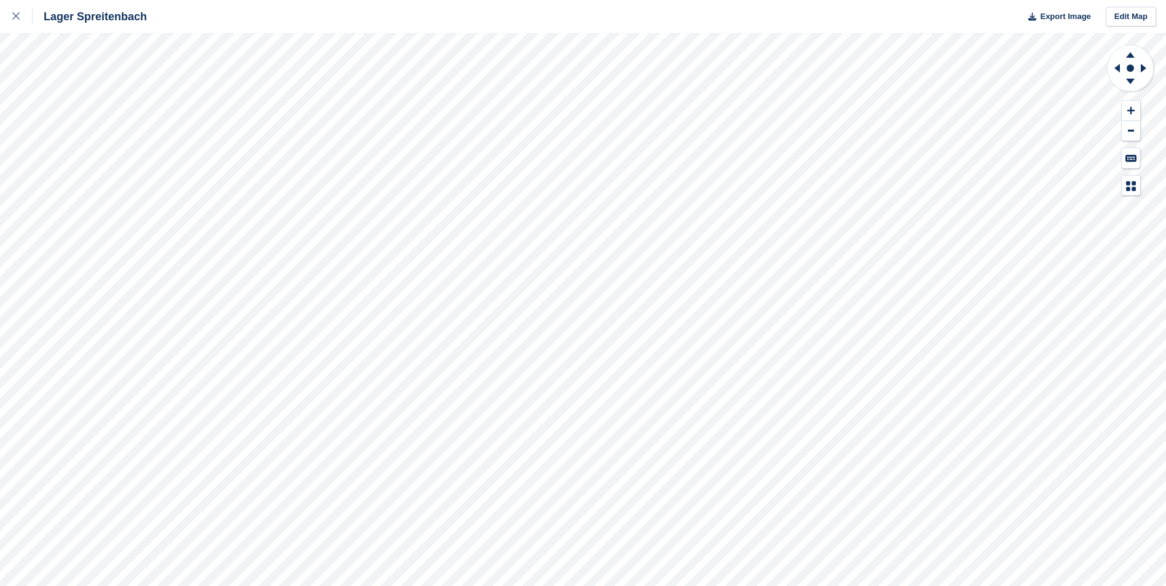 This screenshot has height=586, width=1166. What do you see at coordinates (1131, 111) in the screenshot?
I see `button: Zoom In` at bounding box center [1131, 111].